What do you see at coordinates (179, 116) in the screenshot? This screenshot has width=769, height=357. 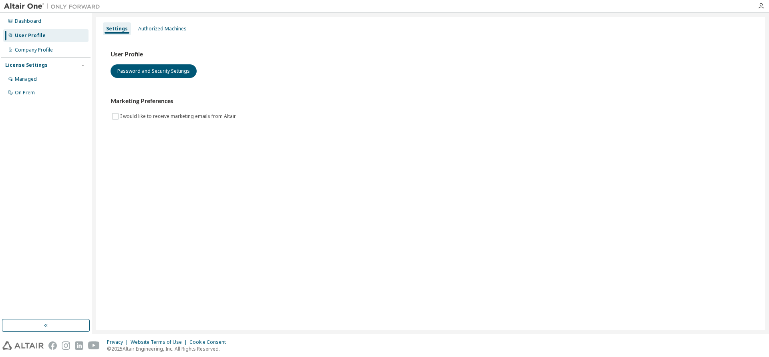 I see `label: I would like to receive marketing emails from Altair` at bounding box center [179, 116].